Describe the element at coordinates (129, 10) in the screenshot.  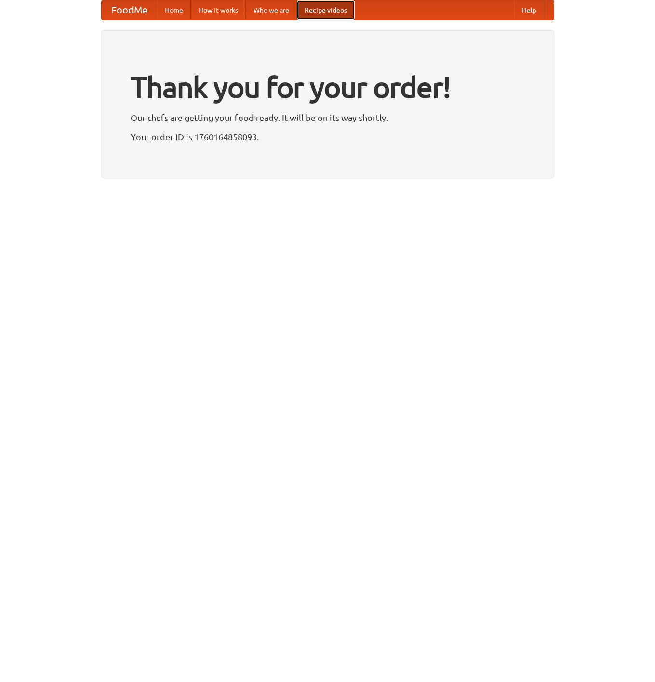
I see `a: FoodMe` at that location.